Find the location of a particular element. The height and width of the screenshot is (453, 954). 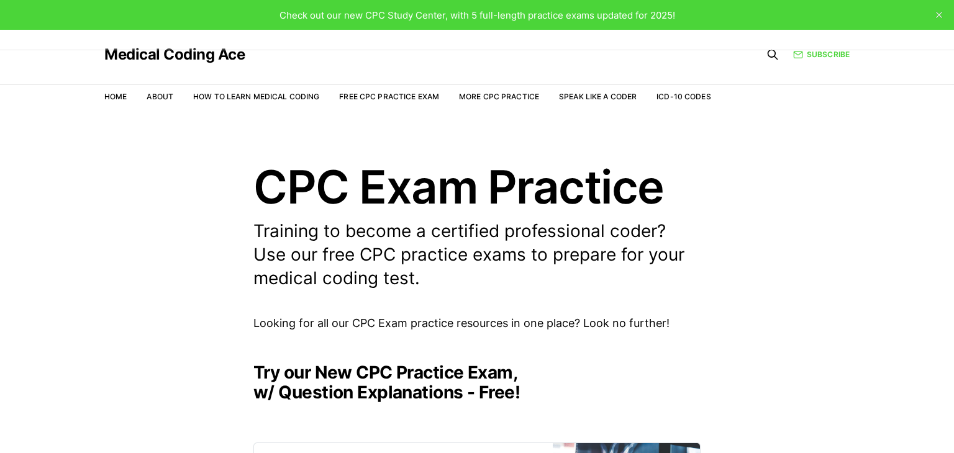

button: close is located at coordinates (939, 15).